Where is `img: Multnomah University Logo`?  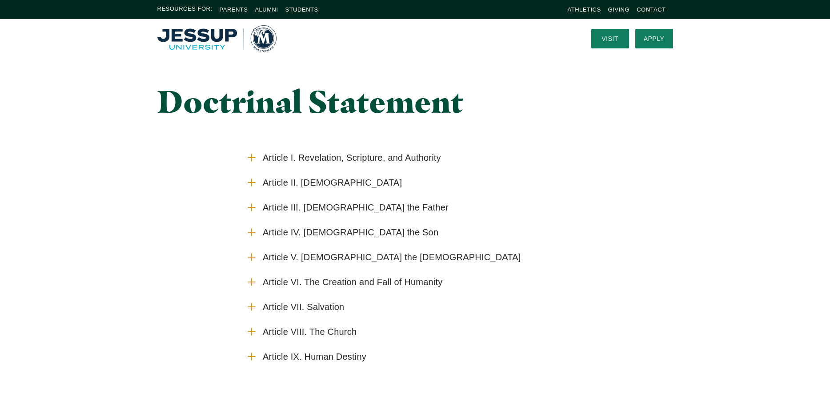 img: Multnomah University Logo is located at coordinates (217, 39).